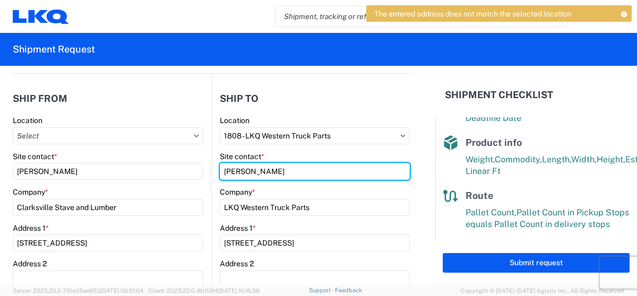 This screenshot has height=296, width=637. What do you see at coordinates (584, 159) in the screenshot?
I see `span: Width,` at bounding box center [584, 159].